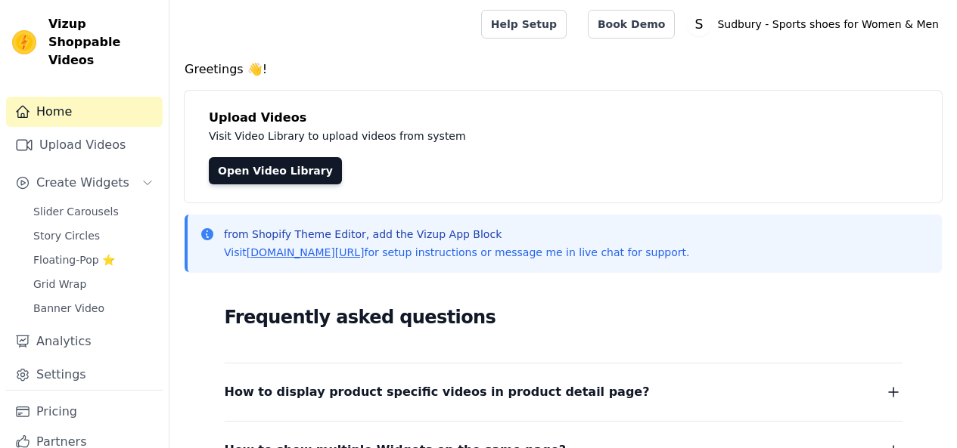 This screenshot has width=957, height=448. What do you see at coordinates (93, 309) in the screenshot?
I see `a: Banner Video` at bounding box center [93, 309].